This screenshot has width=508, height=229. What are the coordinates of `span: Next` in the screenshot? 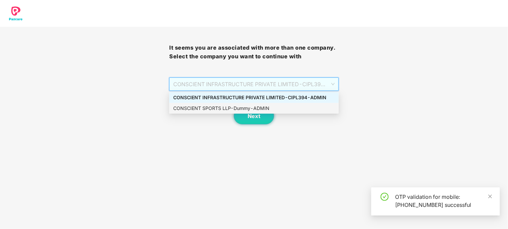 It's located at (254, 116).